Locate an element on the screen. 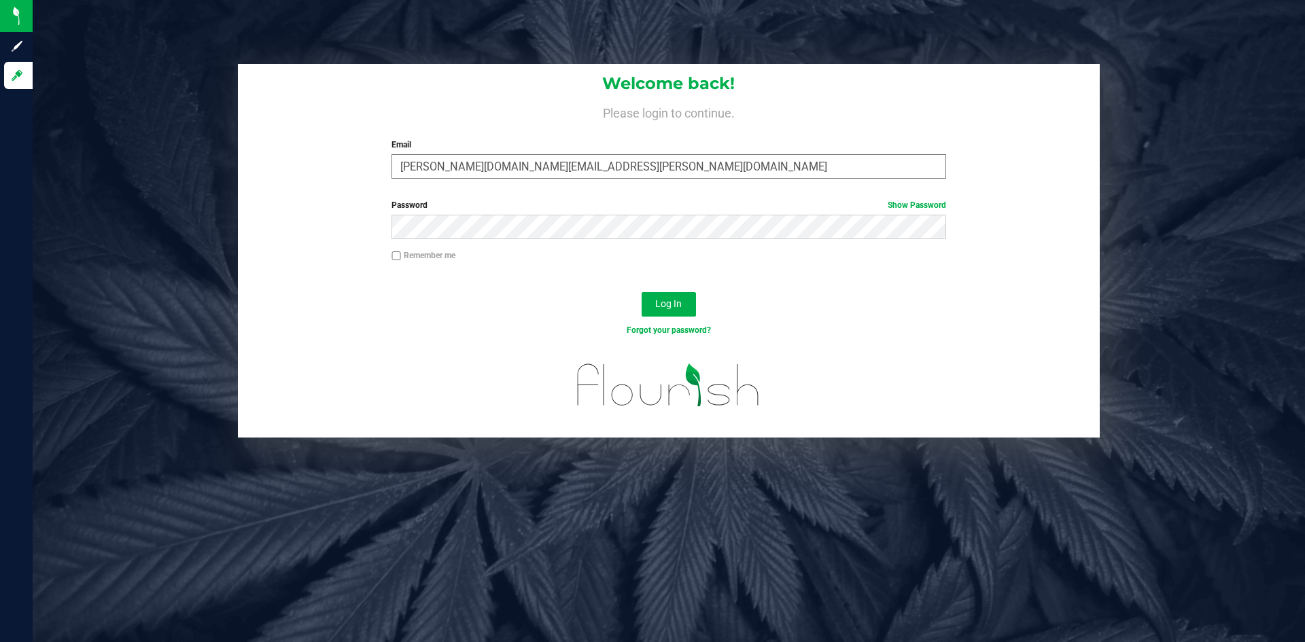  span: Log In is located at coordinates (668, 304).